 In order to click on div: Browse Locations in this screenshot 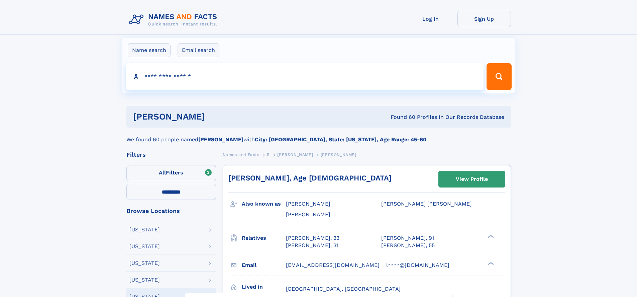, I will do `click(171, 211)`.